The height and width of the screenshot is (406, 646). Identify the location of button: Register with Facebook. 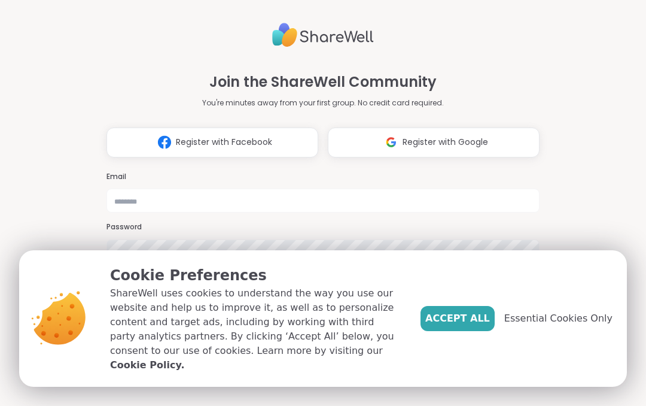
(212, 142).